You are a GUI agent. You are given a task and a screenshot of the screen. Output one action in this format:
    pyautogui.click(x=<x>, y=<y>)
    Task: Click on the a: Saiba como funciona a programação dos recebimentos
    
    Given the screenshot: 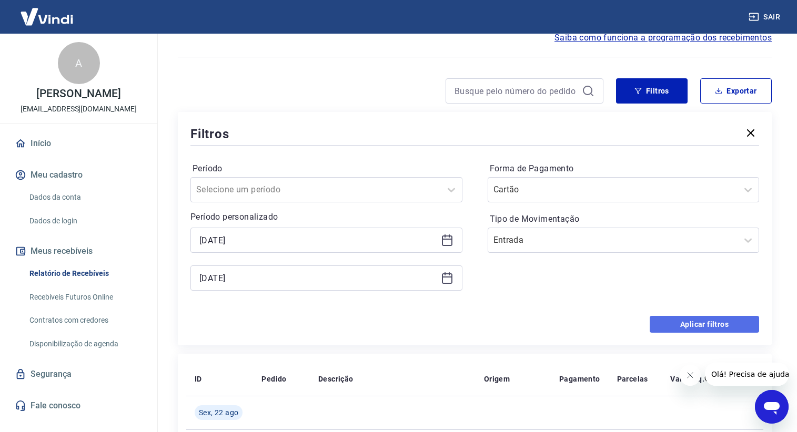 What is the action you would take?
    pyautogui.click(x=663, y=38)
    